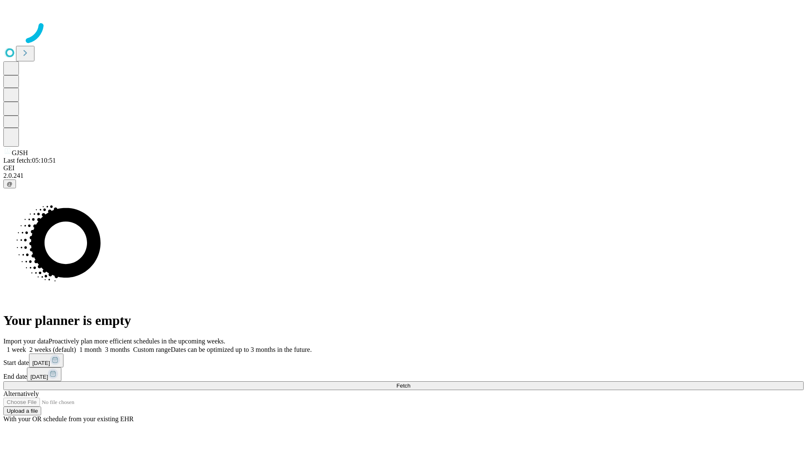 The image size is (807, 454). What do you see at coordinates (22, 411) in the screenshot?
I see `button: Upload a file` at bounding box center [22, 411].